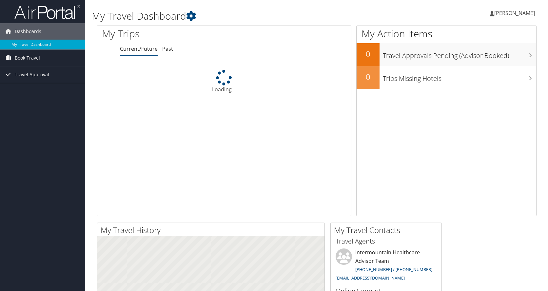  Describe the element at coordinates (386, 266) in the screenshot. I see `li: Intermountain Healthcare Advisor Team` at that location.